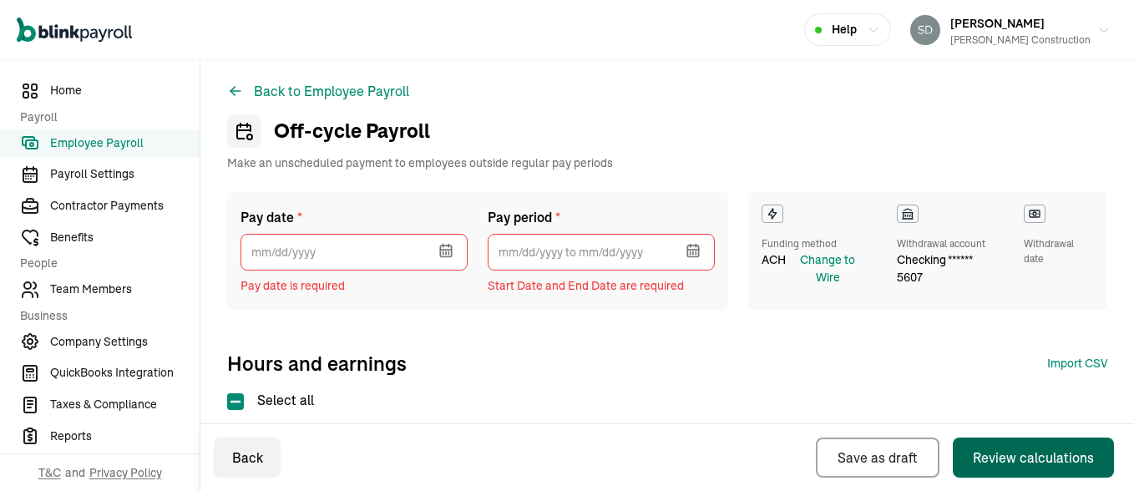  I want to click on input: mm/dd/yyyy to mm/dd/yyyy, so click(601, 252).